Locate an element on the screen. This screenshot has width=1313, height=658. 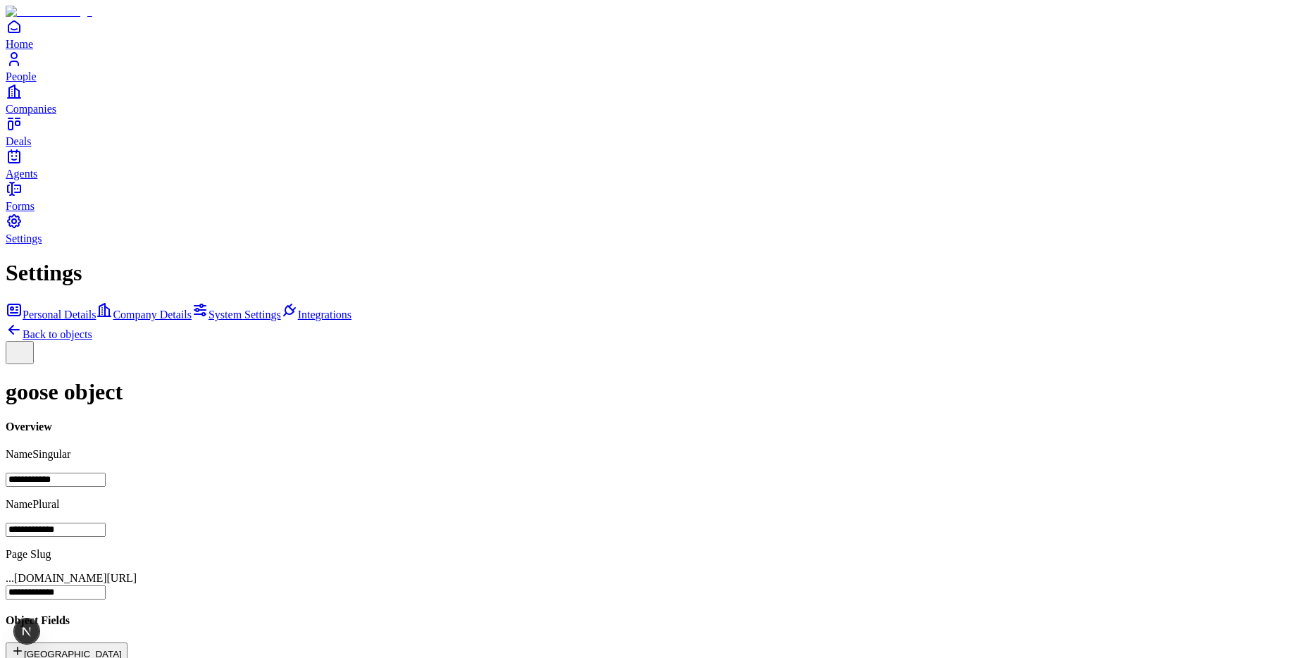
p: Page Slug is located at coordinates (656, 554).